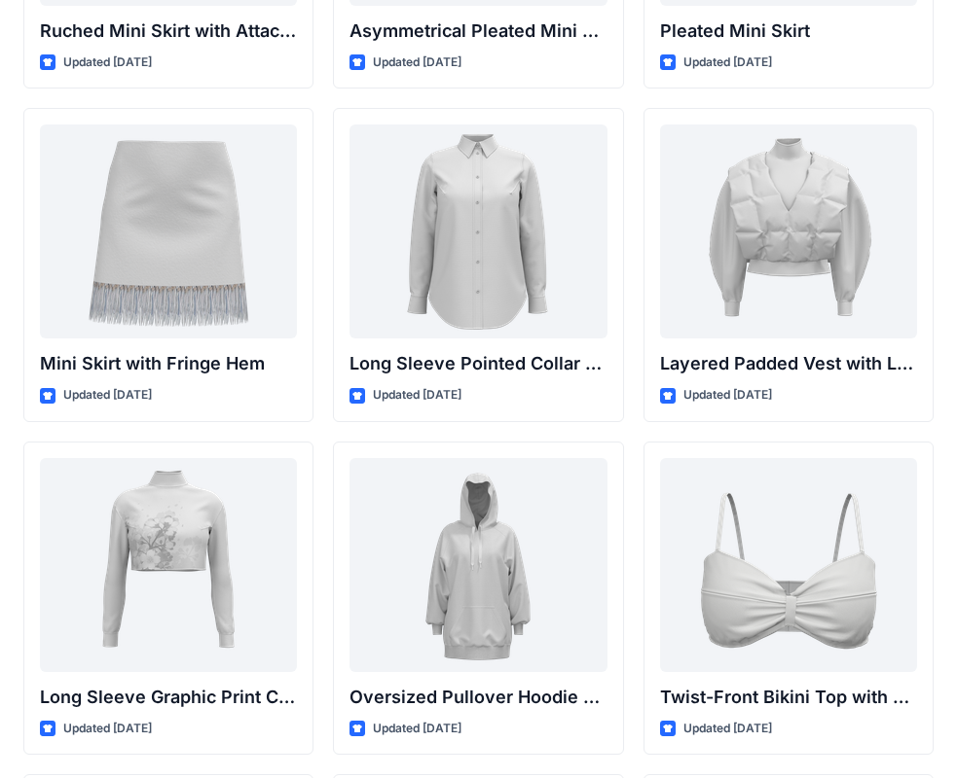 The width and height of the screenshot is (957, 778). I want to click on p: Pleated Mini Skirt, so click(788, 31).